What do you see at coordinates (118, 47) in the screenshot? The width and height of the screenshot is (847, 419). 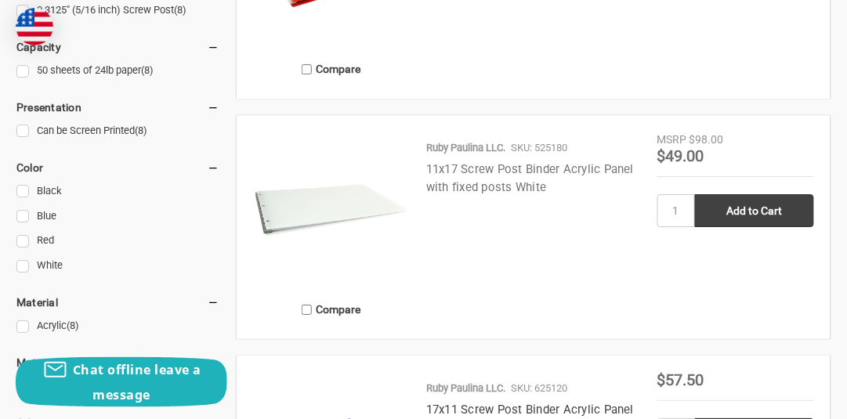 I see `h5: Capacity` at bounding box center [118, 47].